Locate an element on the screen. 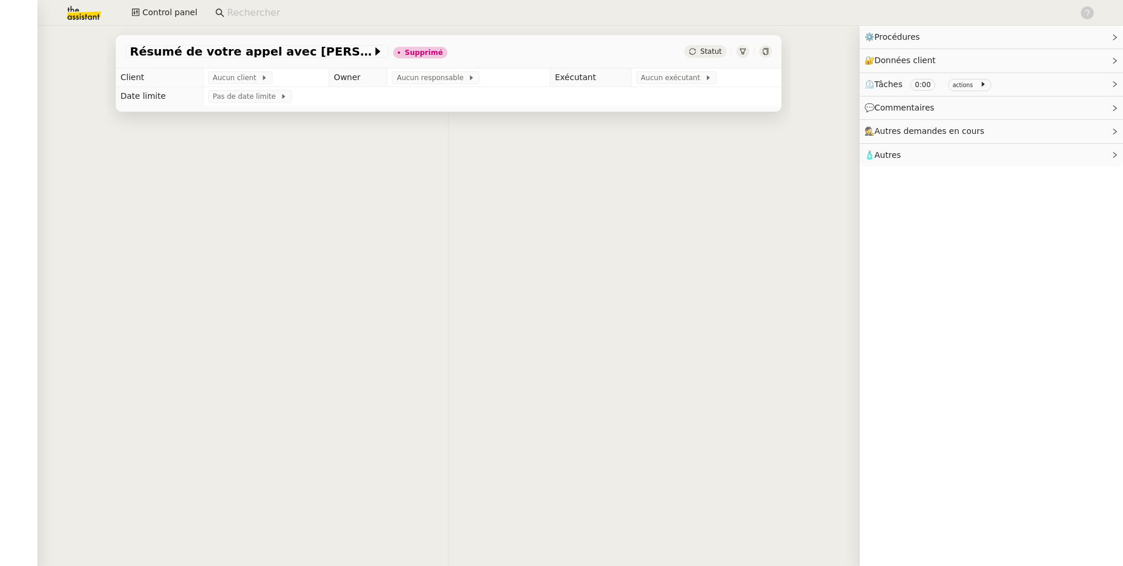 The width and height of the screenshot is (1123, 566). button: Control panel is located at coordinates (164, 13).